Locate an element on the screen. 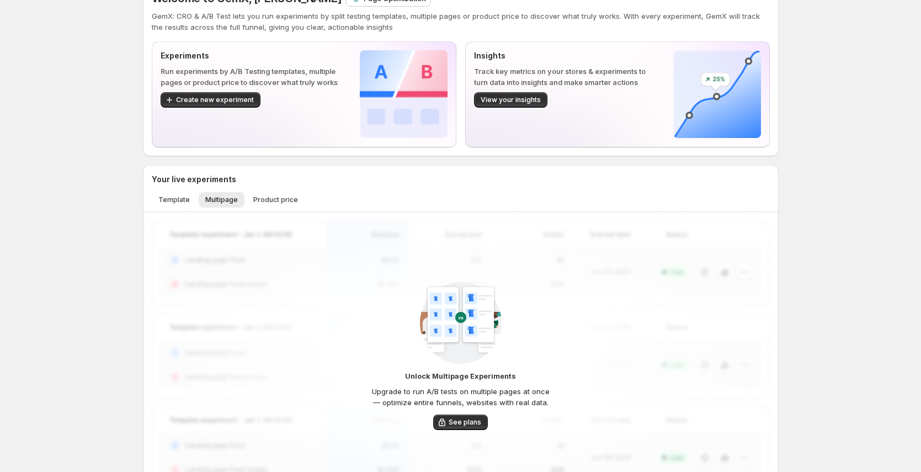 This screenshot has height=472, width=921. p: Insights is located at coordinates (565, 56).